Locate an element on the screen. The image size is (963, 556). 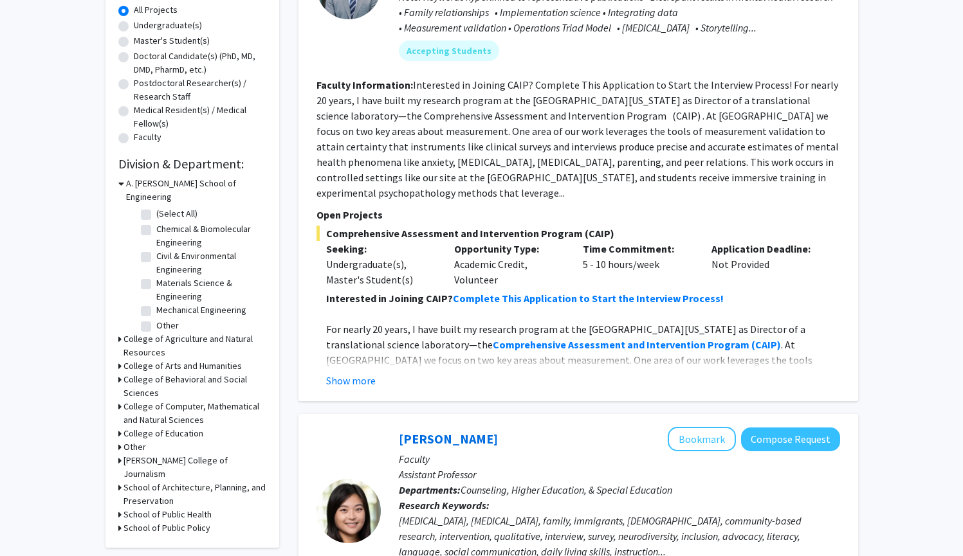
label: Doctoral Candidate(s) (PhD, MD, DMD, PharmD, etc.) is located at coordinates (200, 63).